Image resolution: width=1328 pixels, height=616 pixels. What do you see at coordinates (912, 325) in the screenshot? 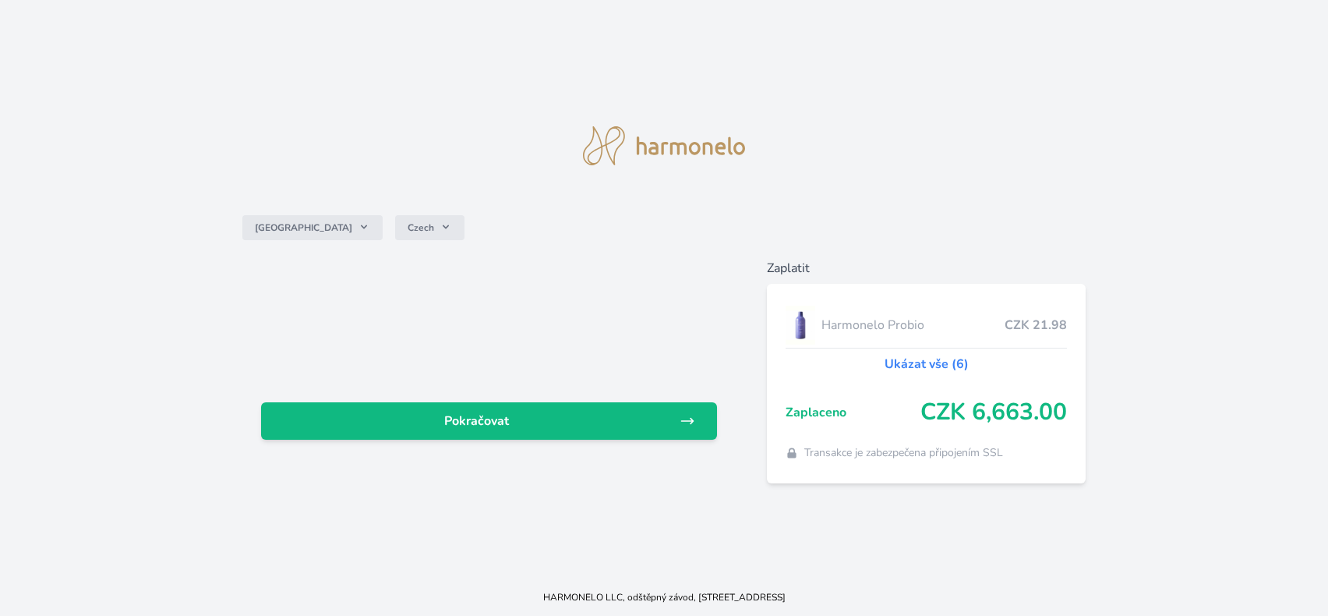
I see `span: Harmonelo Probio` at bounding box center [912, 325].